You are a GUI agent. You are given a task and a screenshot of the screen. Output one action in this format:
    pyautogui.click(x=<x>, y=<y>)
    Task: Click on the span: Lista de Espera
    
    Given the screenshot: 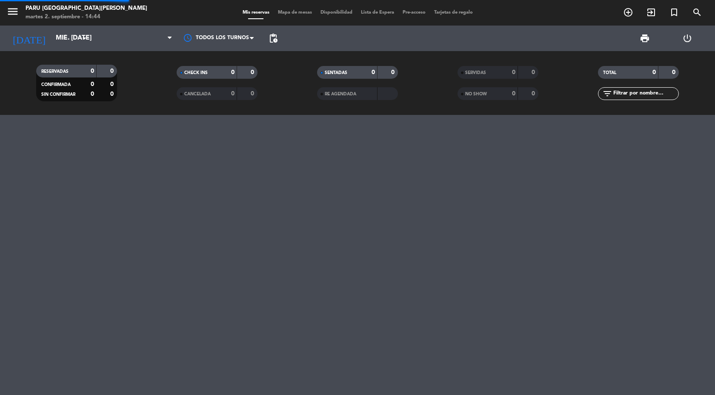 What is the action you would take?
    pyautogui.click(x=378, y=12)
    